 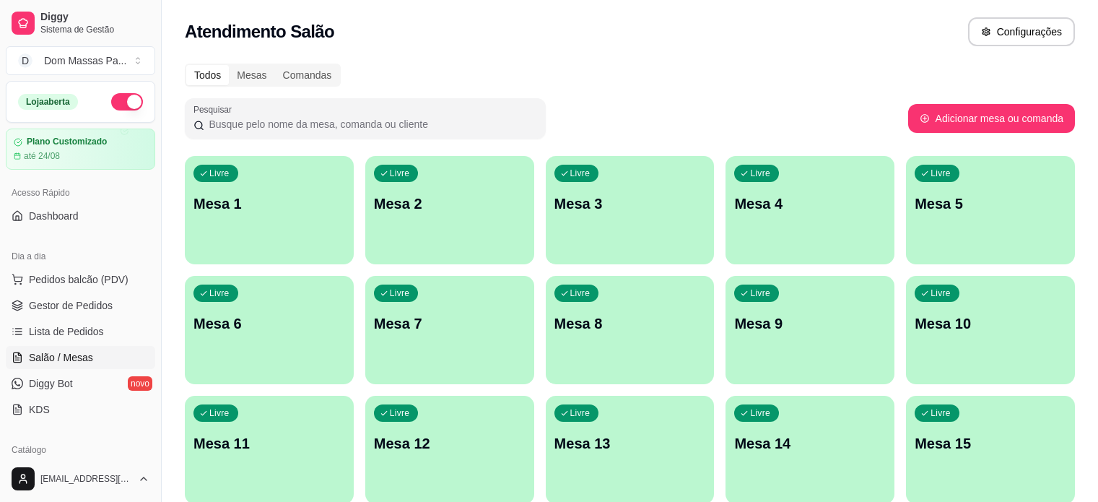 What do you see at coordinates (990, 443) in the screenshot?
I see `p: Mesa 15` at bounding box center [990, 443].